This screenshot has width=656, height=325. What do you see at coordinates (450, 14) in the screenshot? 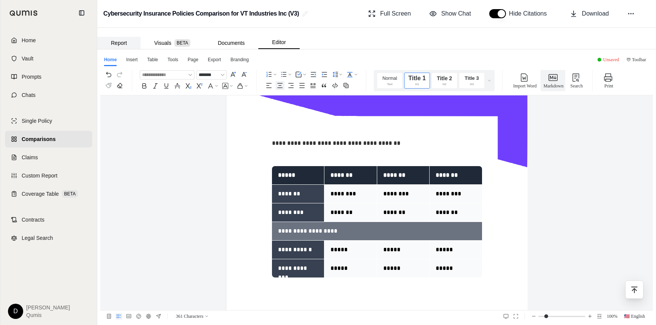
I see `button: Show Chat` at bounding box center [450, 14].